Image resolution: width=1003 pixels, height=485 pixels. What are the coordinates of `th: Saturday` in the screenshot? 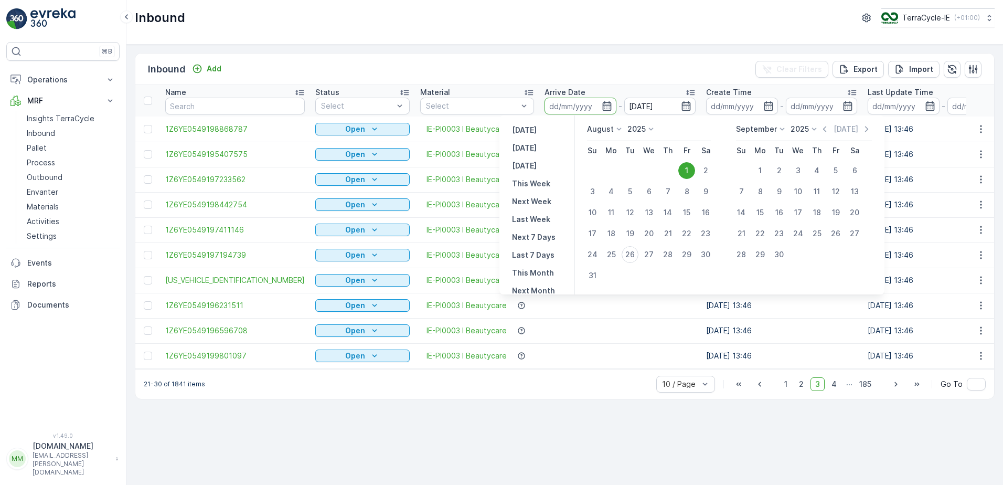 It's located at (705, 151).